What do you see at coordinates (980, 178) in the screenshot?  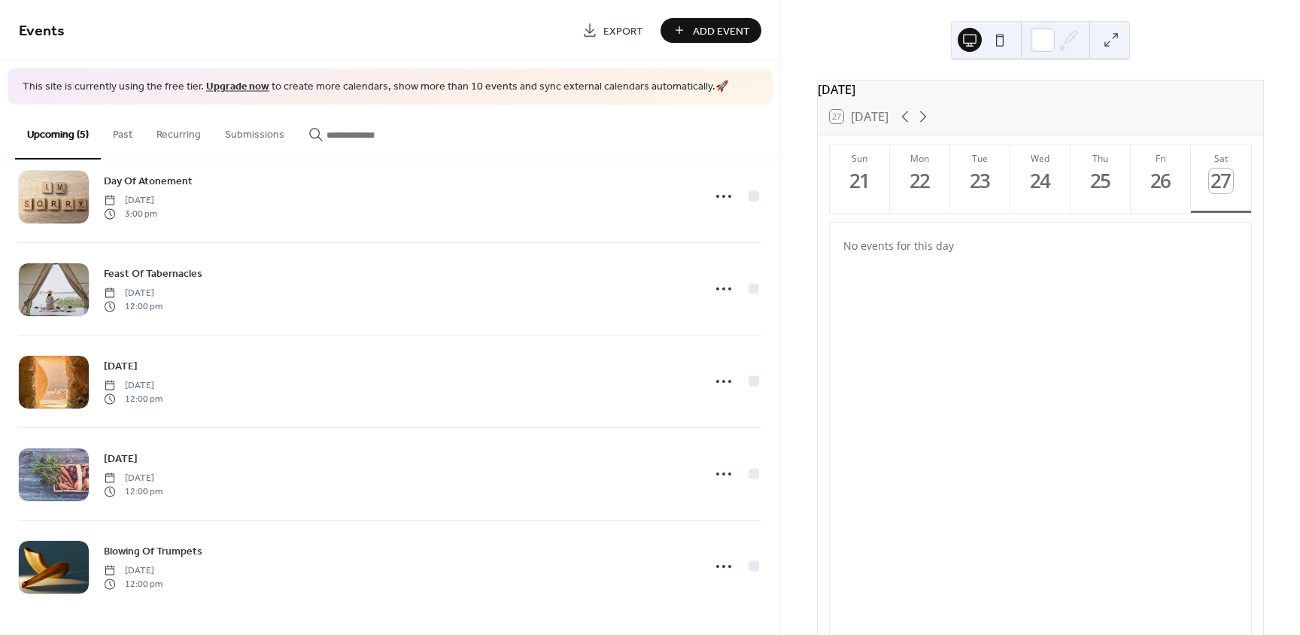 I see `button: Tue23` at bounding box center [980, 178].